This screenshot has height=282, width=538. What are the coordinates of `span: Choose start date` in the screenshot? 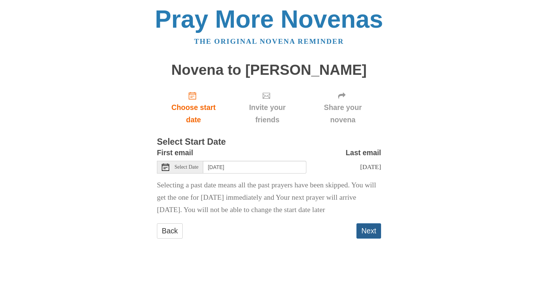 It's located at (193, 114).